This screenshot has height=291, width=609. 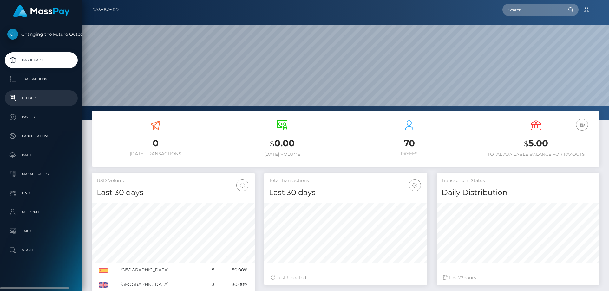 I want to click on h3: 0, so click(x=155, y=143).